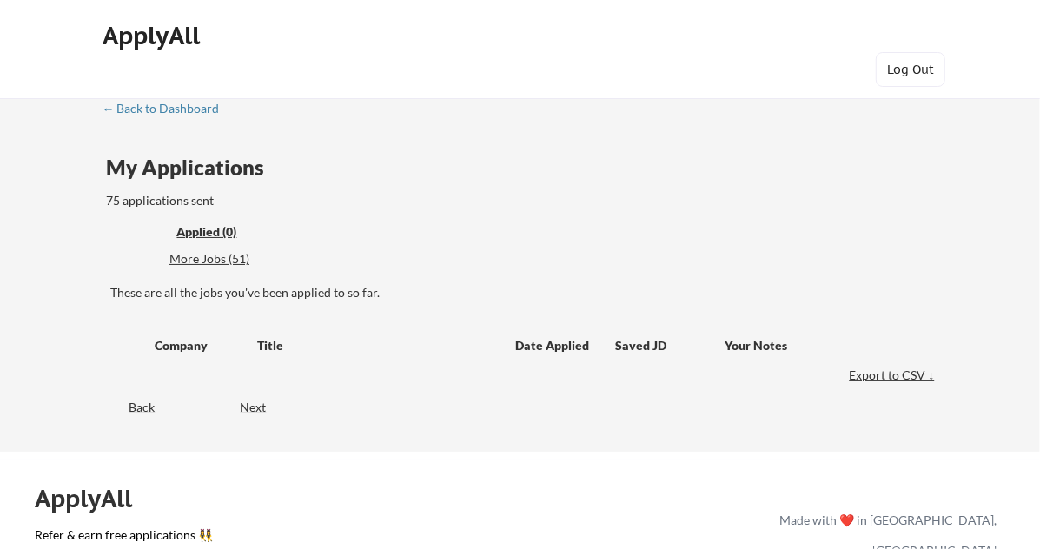  What do you see at coordinates (198, 346) in the screenshot?
I see `div: Company` at bounding box center [198, 346].